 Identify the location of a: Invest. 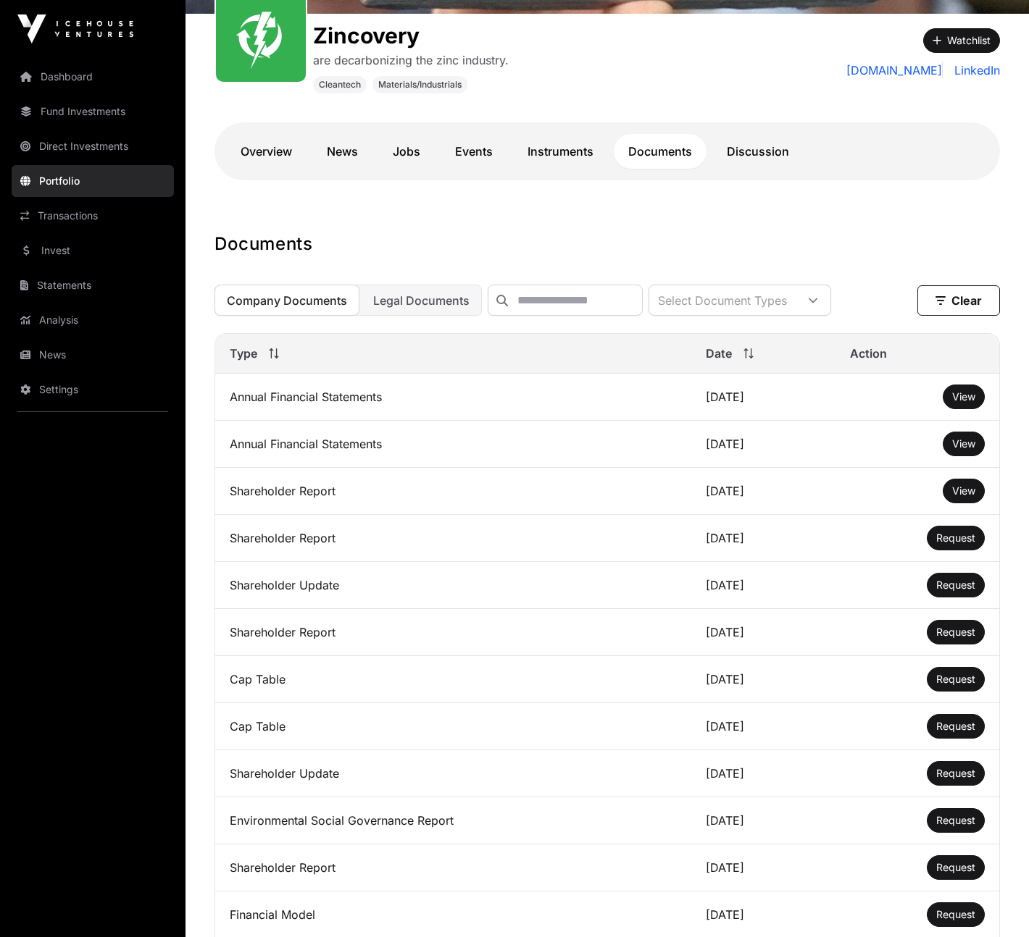
(93, 251).